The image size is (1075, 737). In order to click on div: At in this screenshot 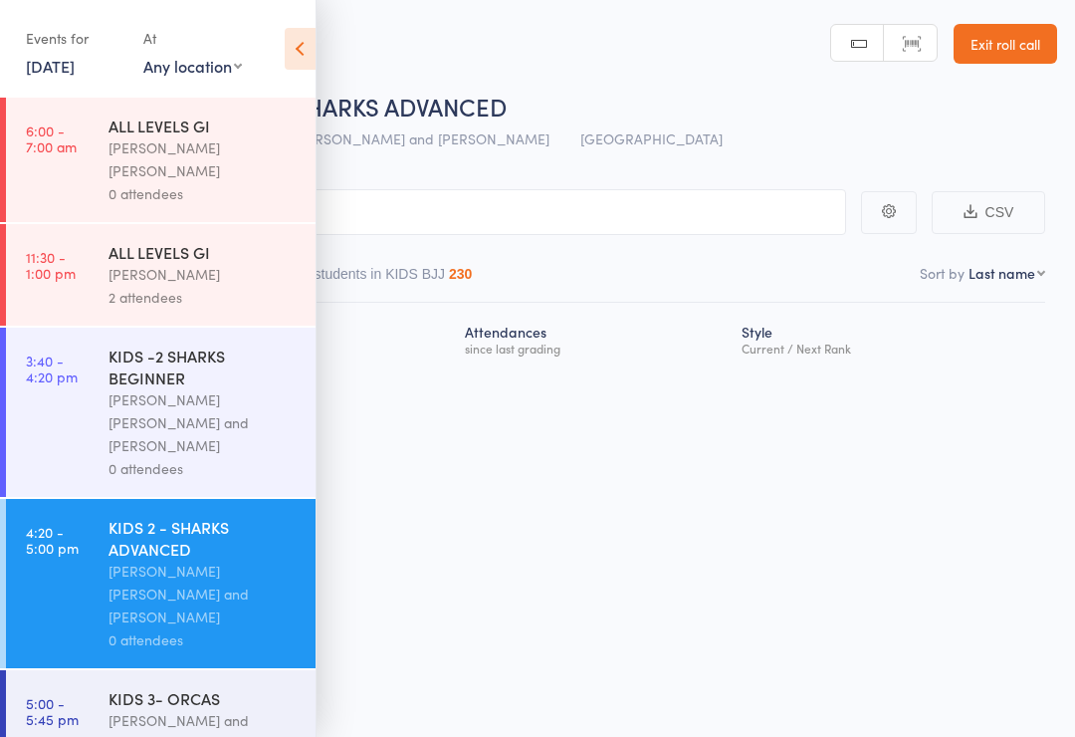, I will do `click(192, 38)`.